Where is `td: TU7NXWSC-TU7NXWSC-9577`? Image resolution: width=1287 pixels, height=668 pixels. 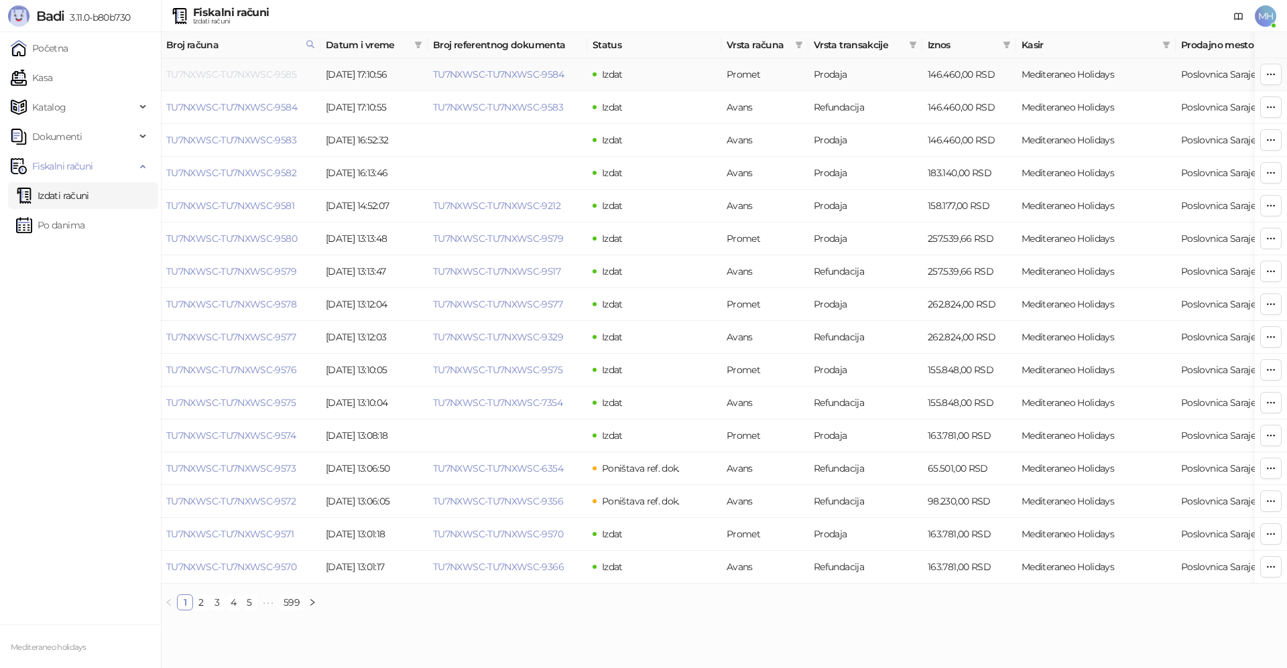
td: TU7NXWSC-TU7NXWSC-9577 is located at coordinates (241, 337).